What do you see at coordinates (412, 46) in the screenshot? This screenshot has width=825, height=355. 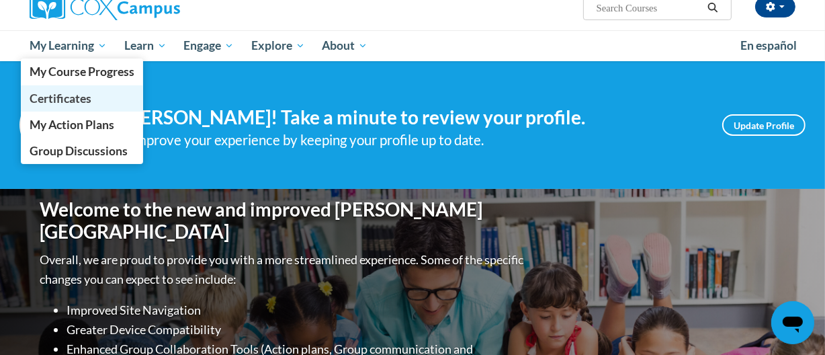 I see `div: Main menu` at bounding box center [412, 46].